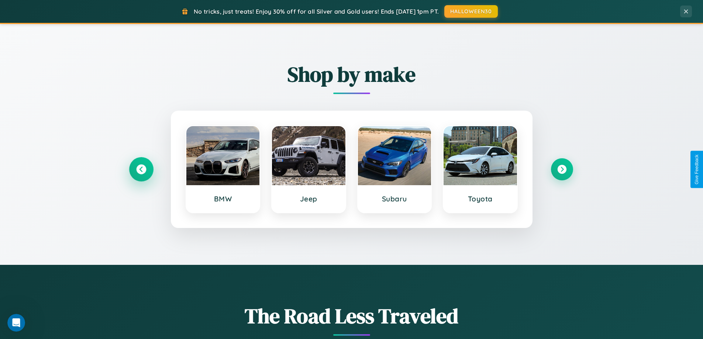  I want to click on h3: Jeep, so click(309, 199).